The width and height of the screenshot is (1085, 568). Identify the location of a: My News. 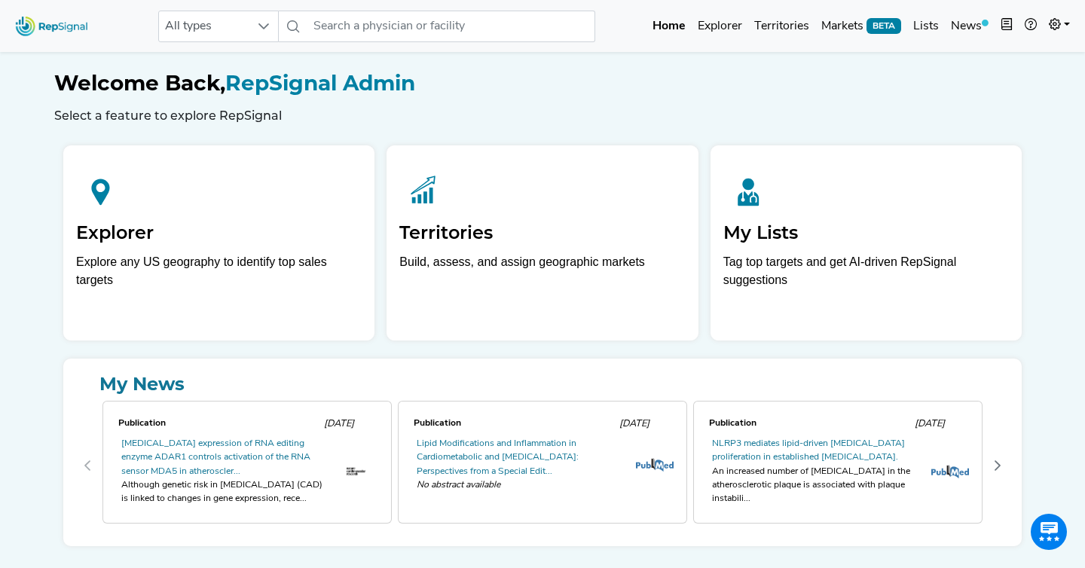
(542, 384).